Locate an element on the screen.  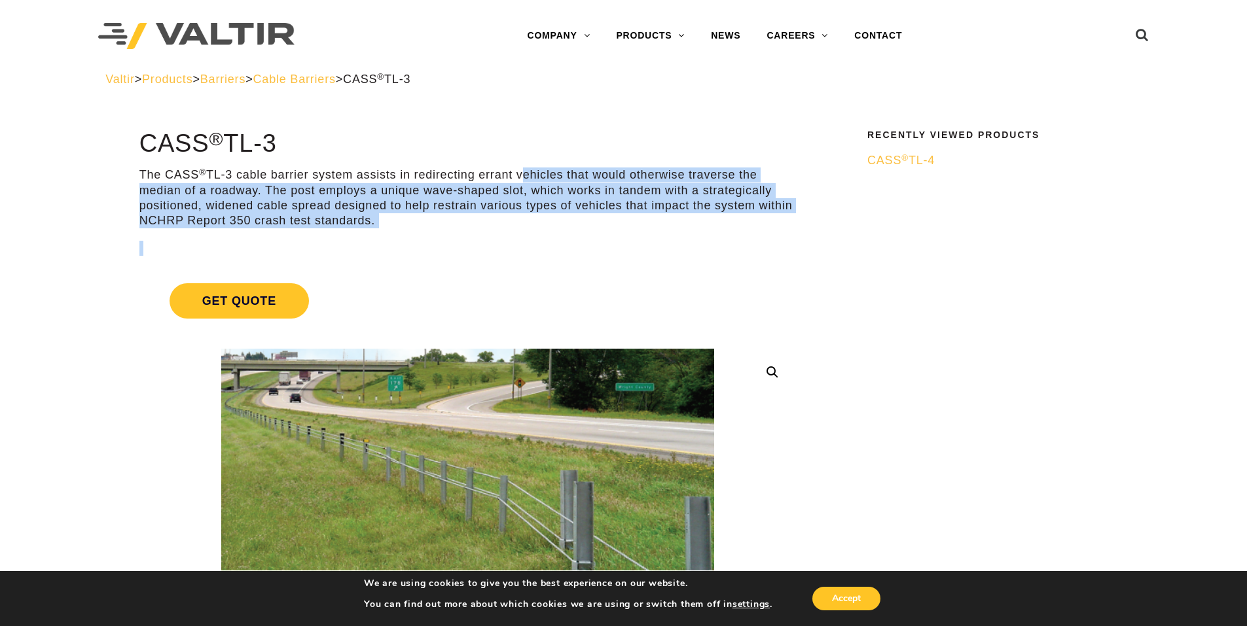
a: Valtir is located at coordinates (120, 79).